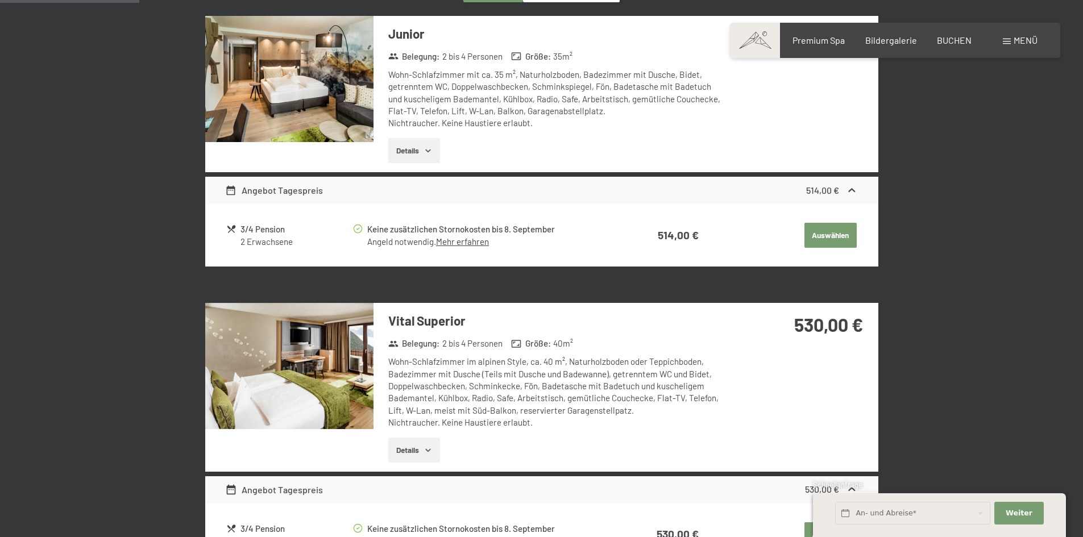  Describe the element at coordinates (954, 40) in the screenshot. I see `a: BUCHEN` at that location.